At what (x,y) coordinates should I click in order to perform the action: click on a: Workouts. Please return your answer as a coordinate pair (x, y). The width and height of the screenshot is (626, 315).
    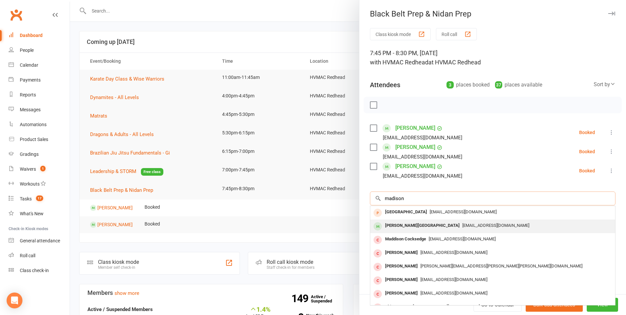
    Looking at the image, I should click on (39, 184).